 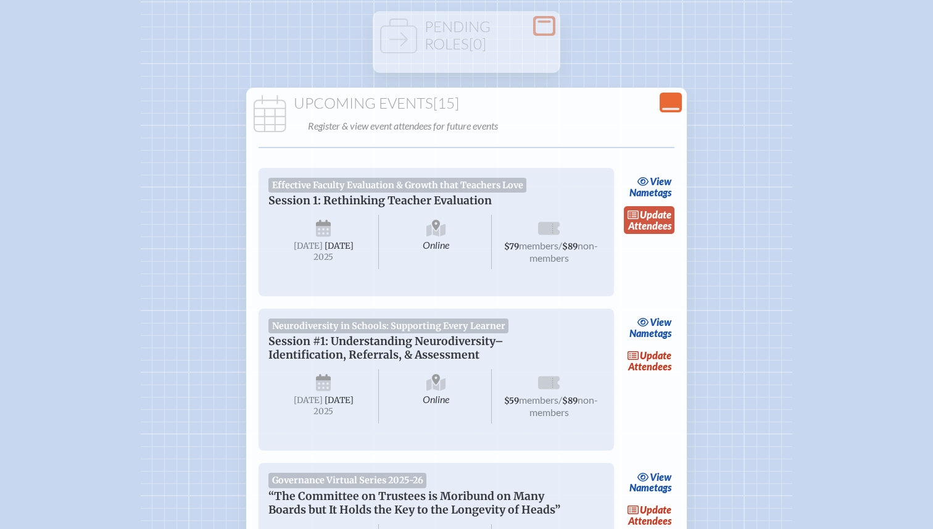 I want to click on span: “The Committee on Trustees is Moribund on Many Boards but It Holds the Key to the Longevity of He..., so click(x=414, y=503).